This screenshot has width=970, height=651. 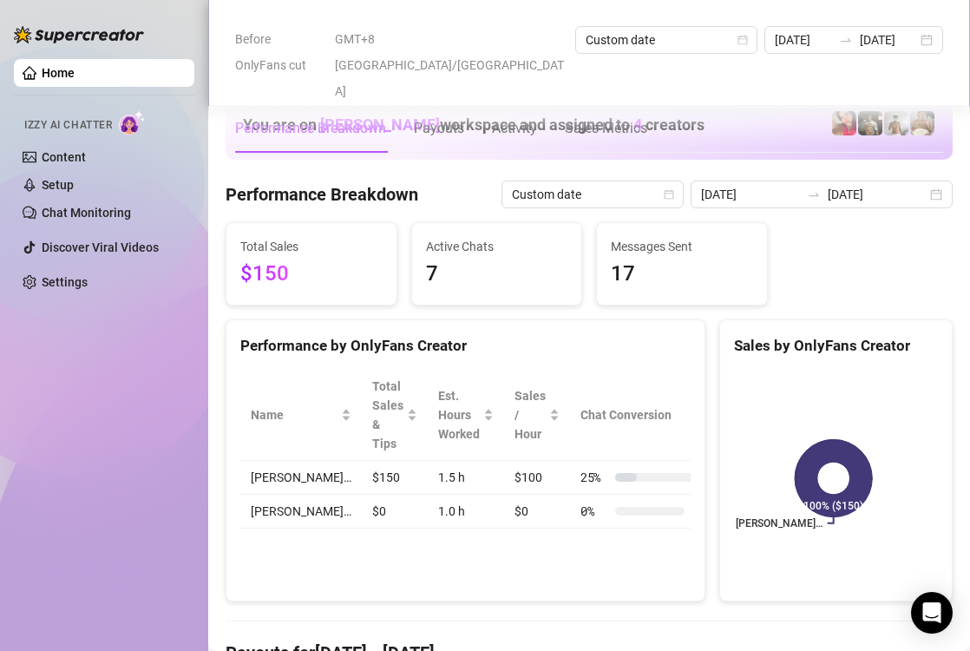 What do you see at coordinates (636, 415) in the screenshot?
I see `span: Chat Conversion` at bounding box center [636, 415].